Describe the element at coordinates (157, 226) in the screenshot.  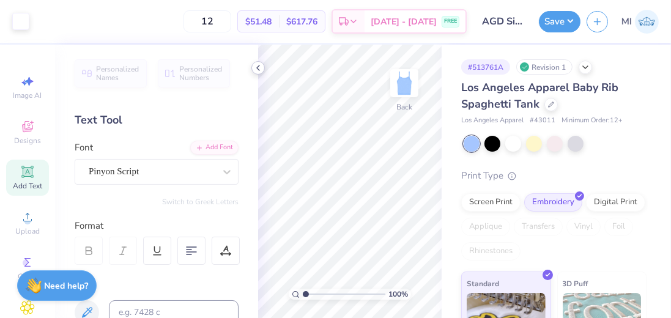
I see `div: Format` at that location.